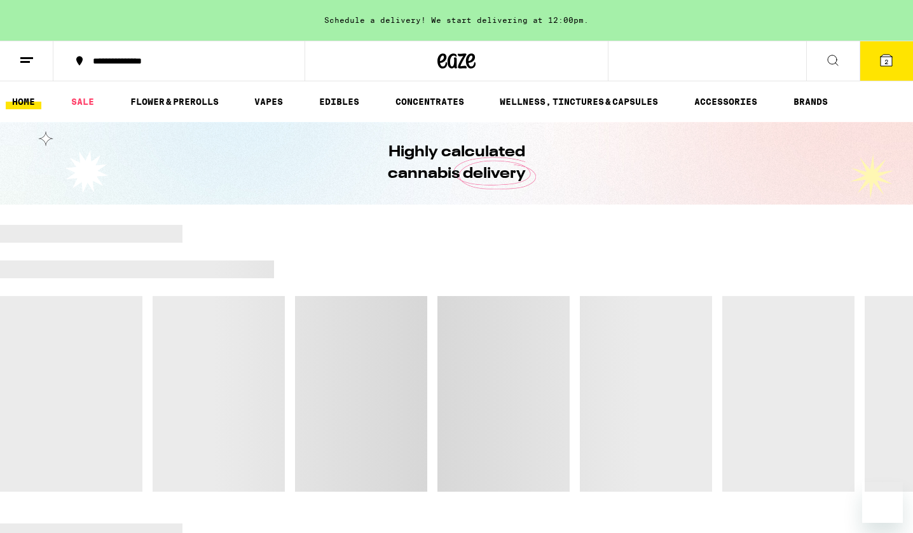  What do you see at coordinates (339, 102) in the screenshot?
I see `a: EDIBLES` at bounding box center [339, 102].